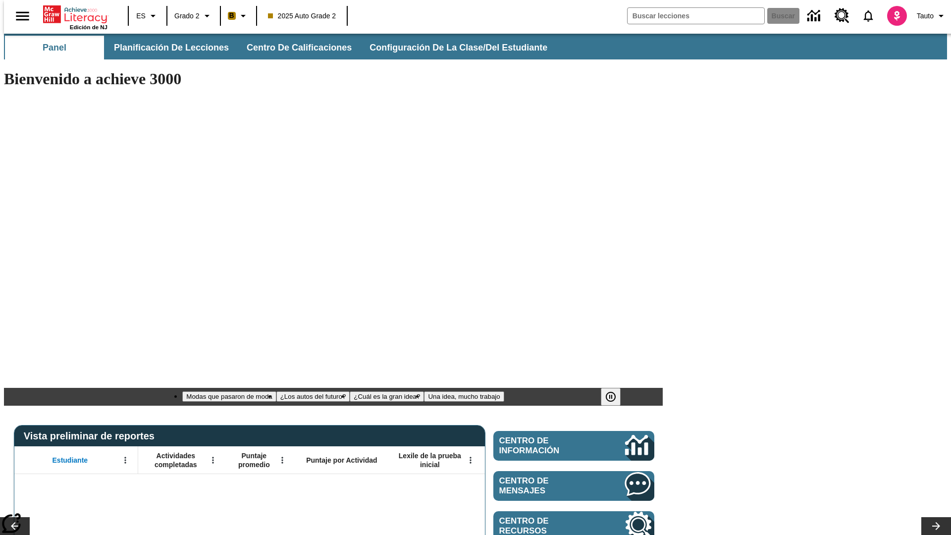 This screenshot has height=535, width=951. Describe the element at coordinates (171, 48) in the screenshot. I see `button: Planificación de lecciones` at that location.